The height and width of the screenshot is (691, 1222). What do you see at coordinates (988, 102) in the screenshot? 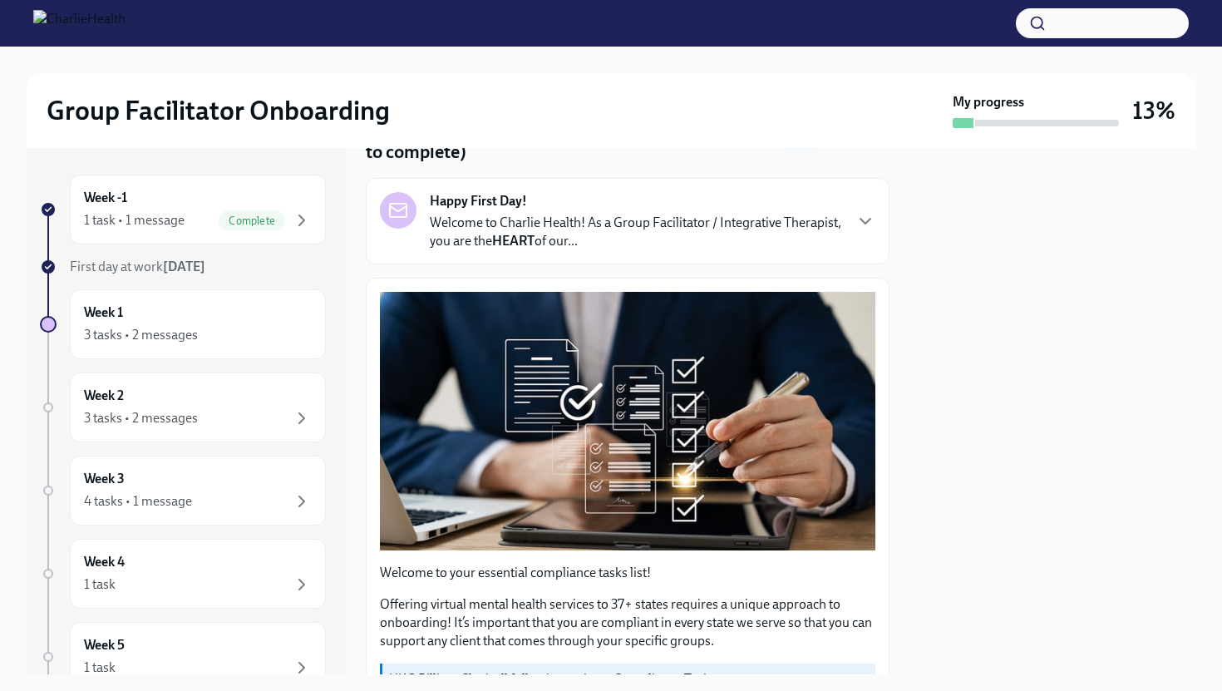
I see `strong: My progress` at bounding box center [988, 102].